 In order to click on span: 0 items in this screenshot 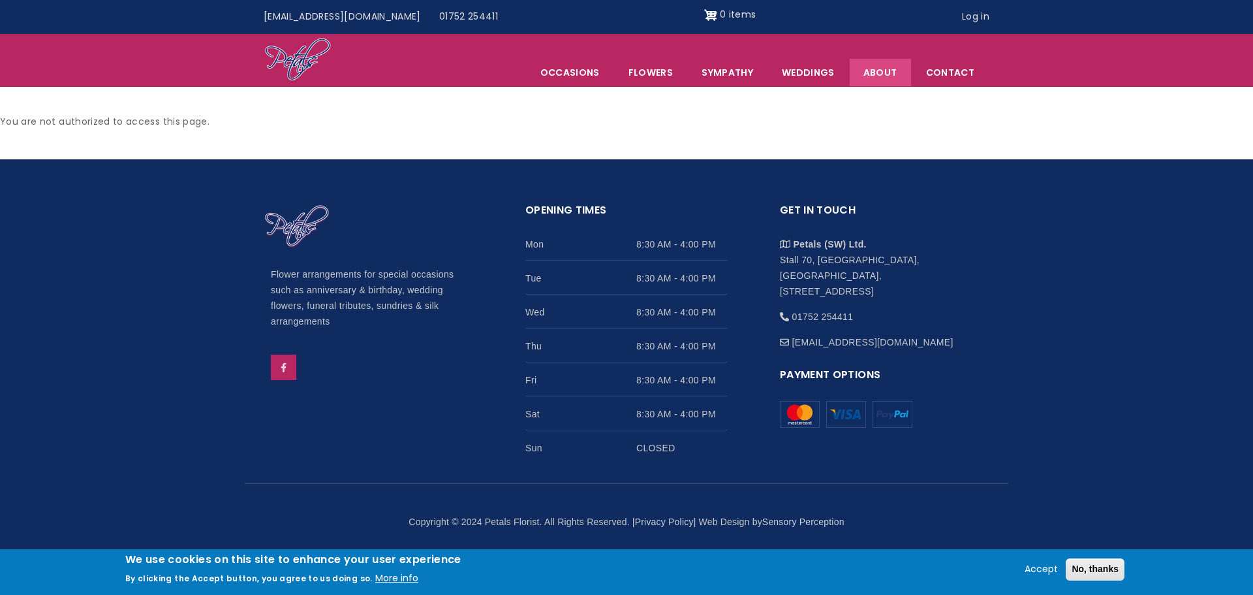, I will do `click(737, 14)`.